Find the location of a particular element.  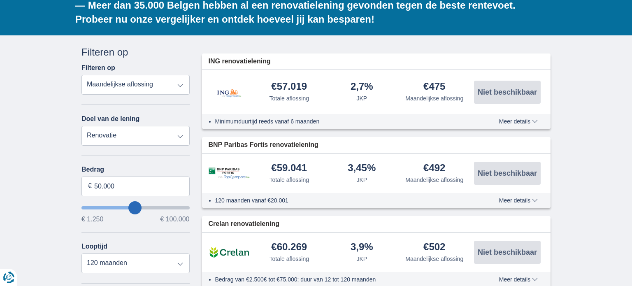

img: product.pl.alt ING is located at coordinates (229, 92).